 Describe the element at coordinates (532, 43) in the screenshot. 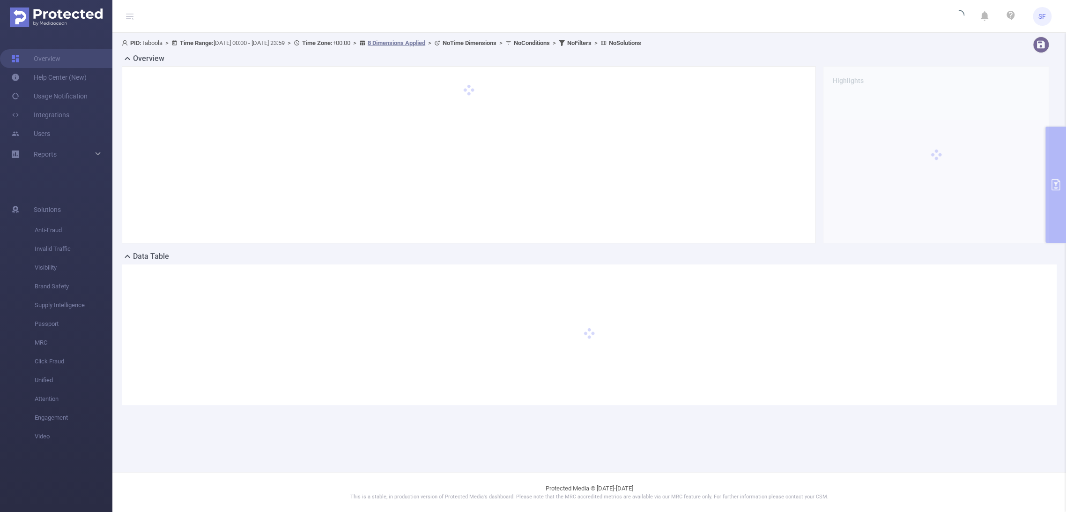

I see `b: No Conditions` at that location.